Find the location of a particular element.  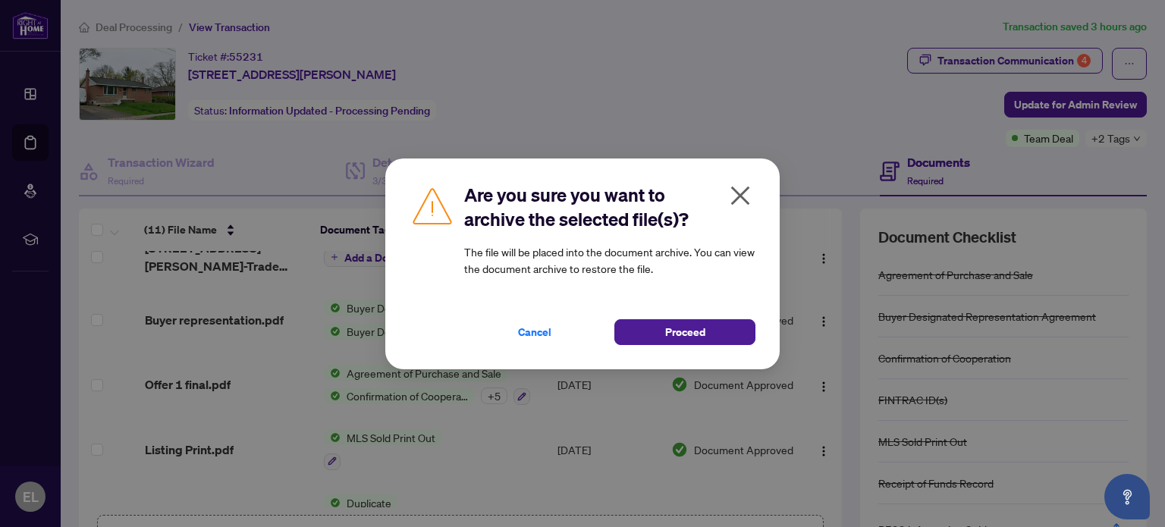

button: Open asap is located at coordinates (1127, 497).